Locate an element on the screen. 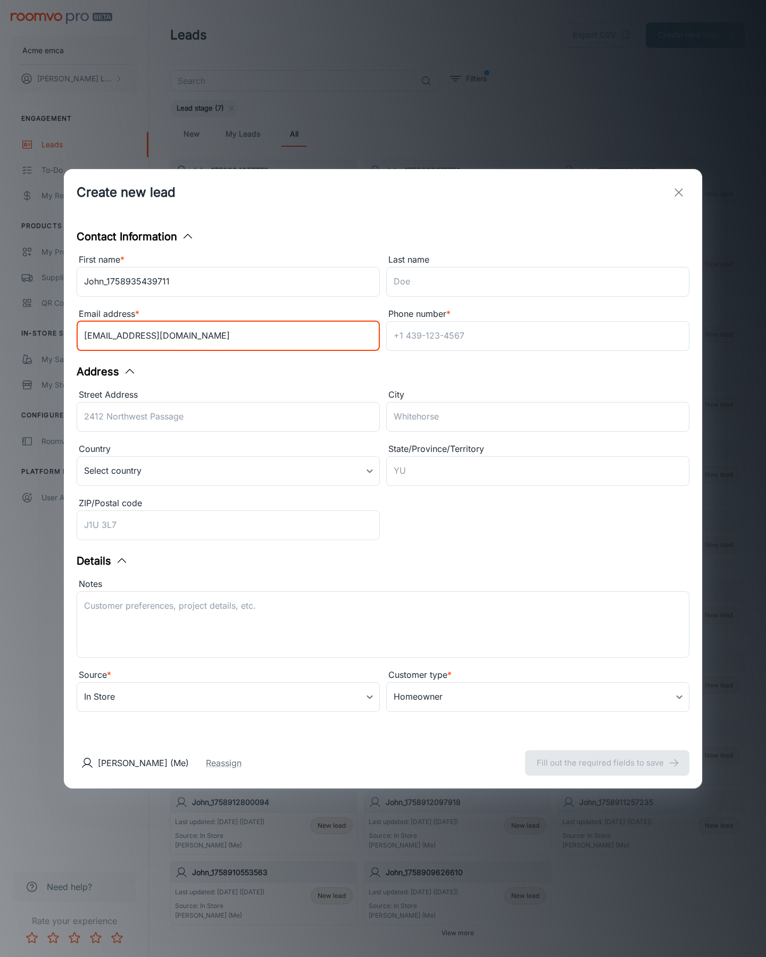 This screenshot has width=766, height=957. input: J1U 3L7 is located at coordinates (228, 525).